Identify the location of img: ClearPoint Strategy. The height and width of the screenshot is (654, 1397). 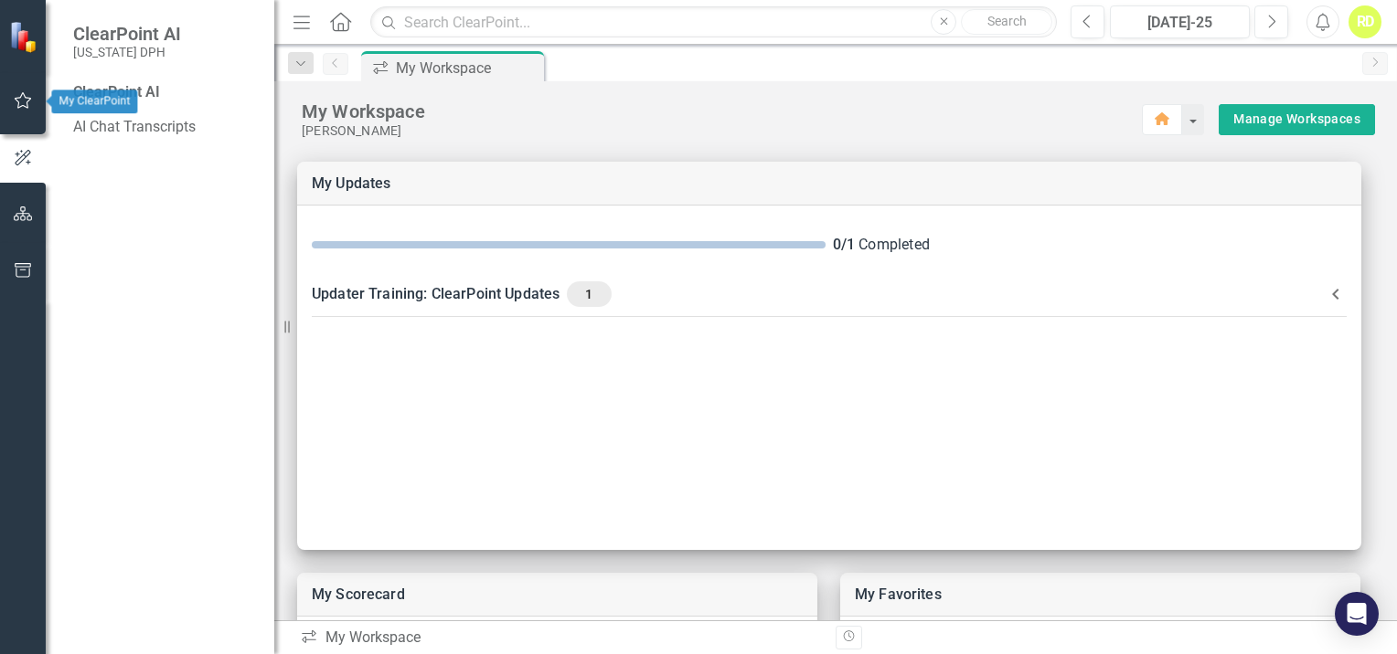
(25, 36).